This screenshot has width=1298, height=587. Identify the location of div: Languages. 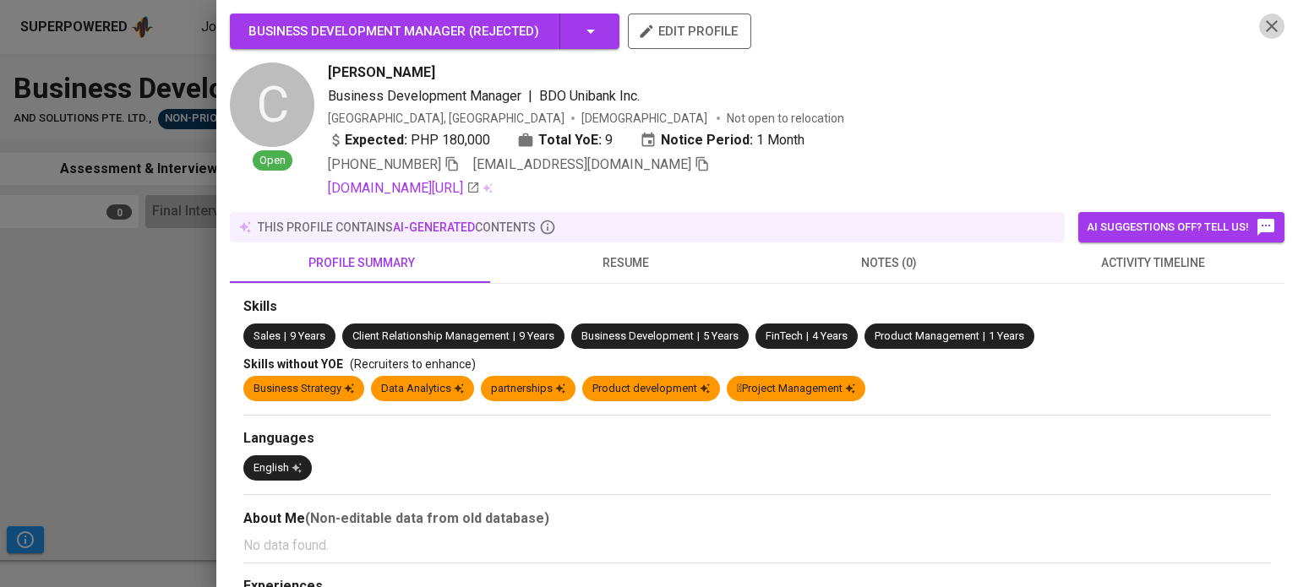
(757, 438).